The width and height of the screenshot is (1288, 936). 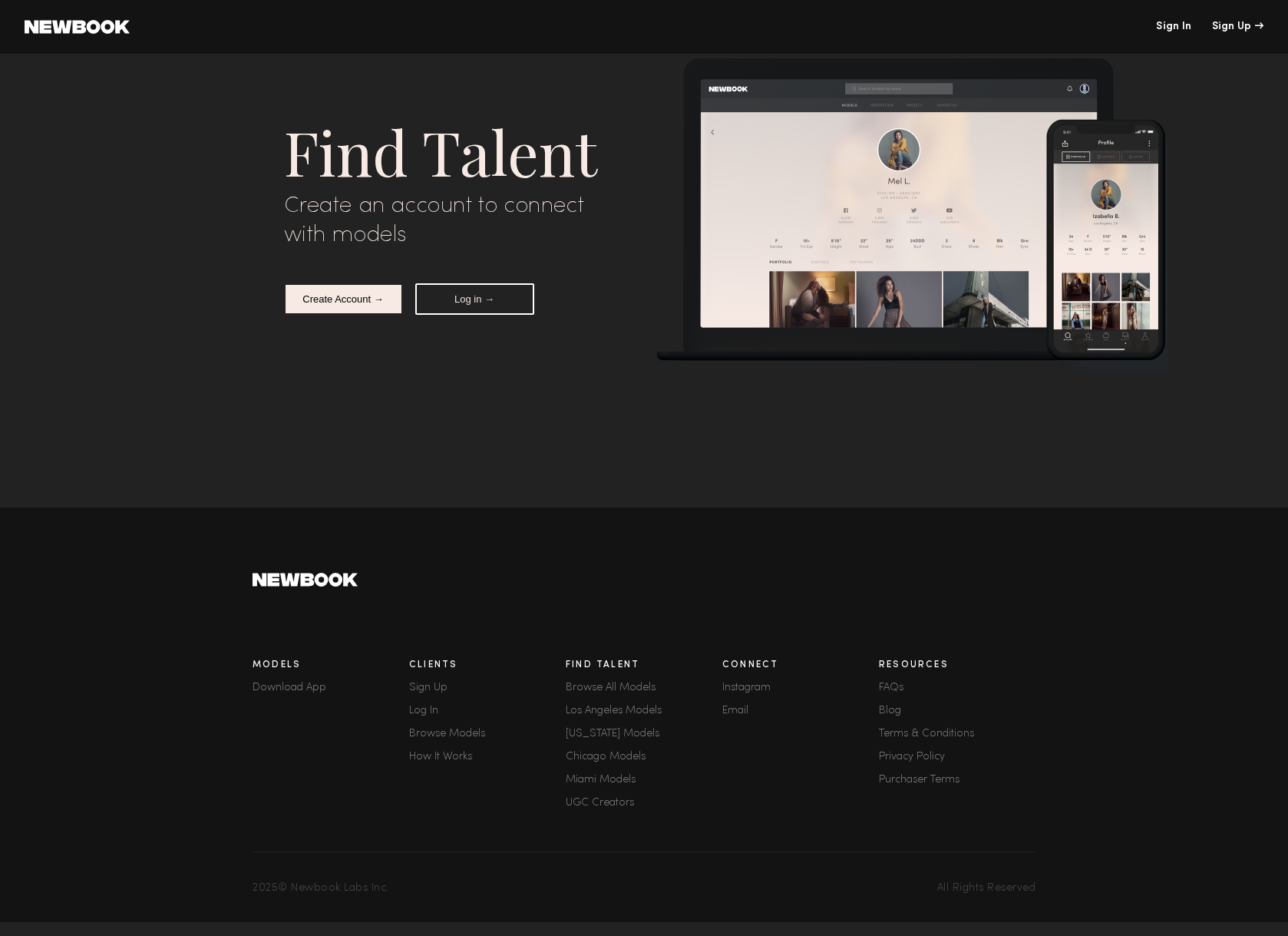 What do you see at coordinates (958, 711) in the screenshot?
I see `a: Blog` at bounding box center [958, 711].